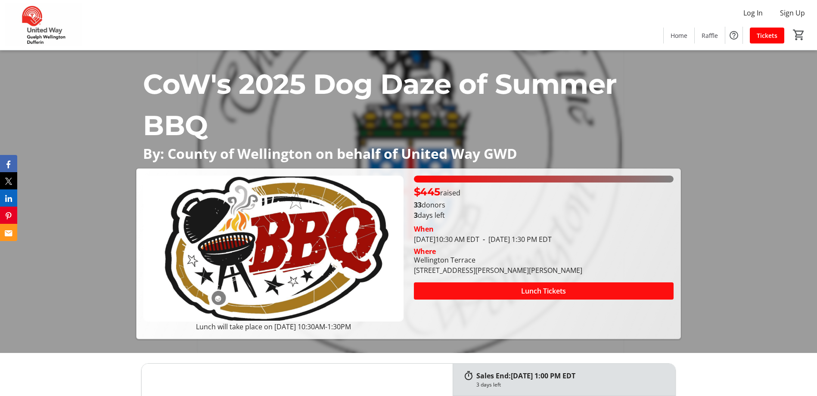  Describe the element at coordinates (543, 179) in the screenshot. I see `div: 100% of fundraising goal reached` at that location.